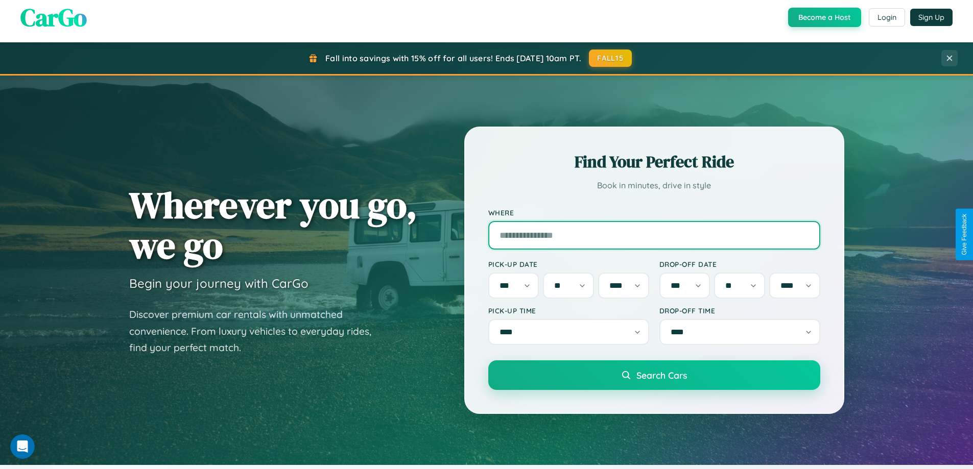 The height and width of the screenshot is (469, 973). I want to click on button: Sign Up, so click(931, 17).